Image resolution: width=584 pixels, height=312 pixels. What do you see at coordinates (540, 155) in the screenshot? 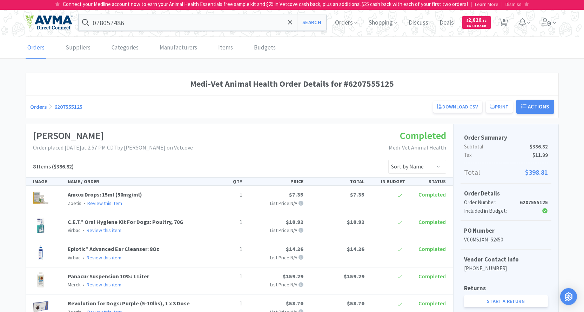
I see `span: $11.99` at bounding box center [540, 155].